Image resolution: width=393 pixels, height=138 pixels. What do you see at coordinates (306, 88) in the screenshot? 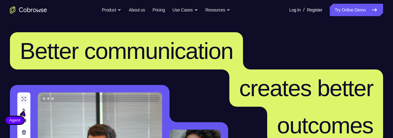
I see `span: creates better` at bounding box center [306, 88].